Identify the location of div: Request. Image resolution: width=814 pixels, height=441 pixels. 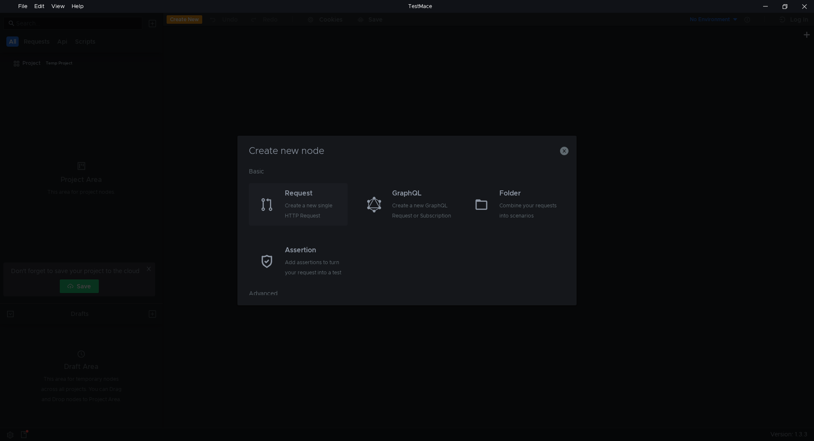
(315, 193).